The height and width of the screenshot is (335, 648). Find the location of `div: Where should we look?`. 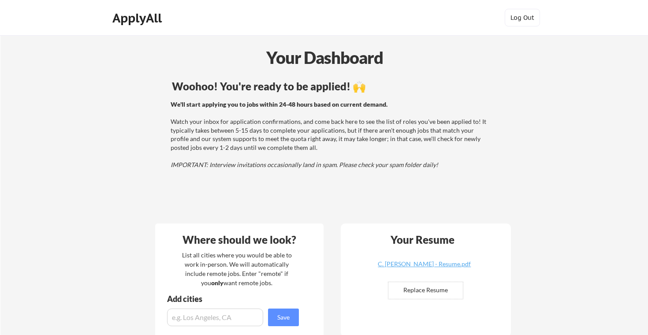

div: Where should we look? is located at coordinates (239, 240).